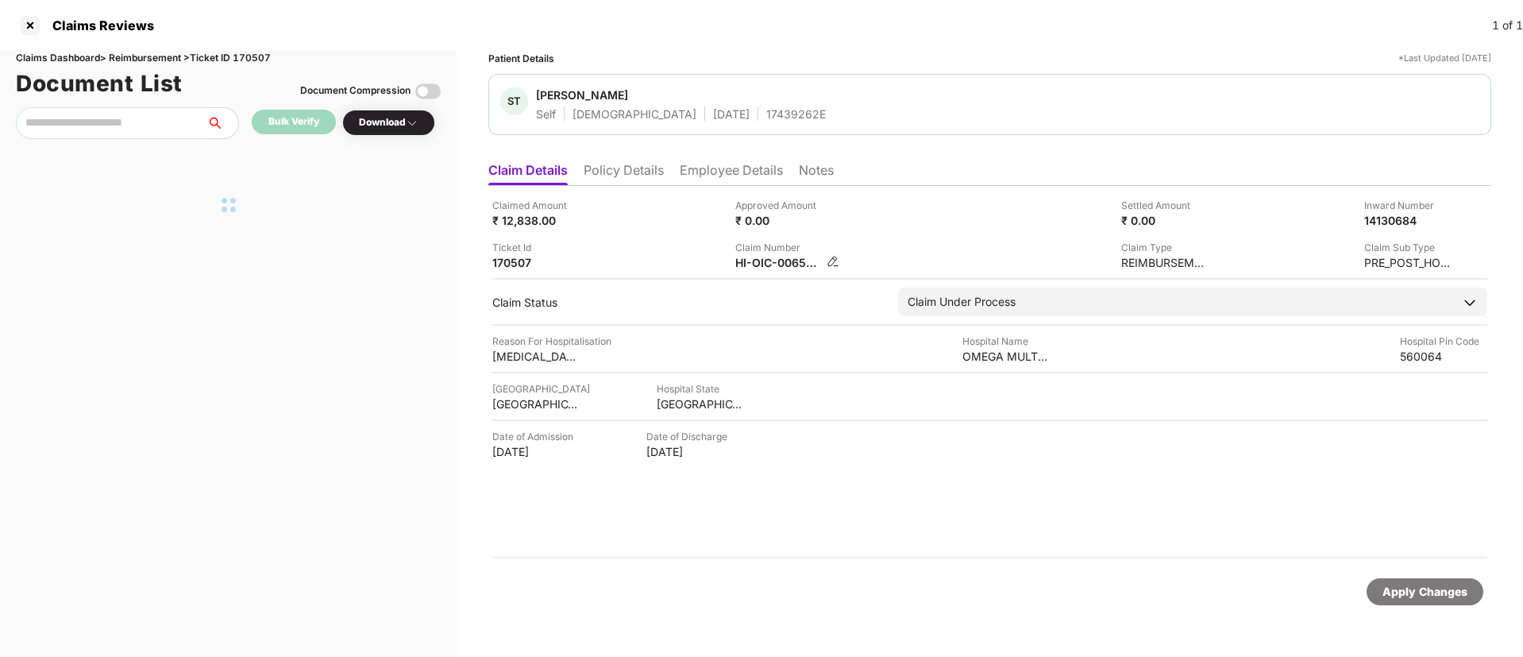 This screenshot has height=657, width=1523. What do you see at coordinates (388, 122) in the screenshot?
I see `div: Download` at bounding box center [388, 122].